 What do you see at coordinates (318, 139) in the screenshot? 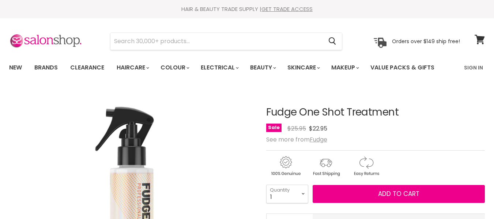
I see `u: Fudge` at bounding box center [318, 139].